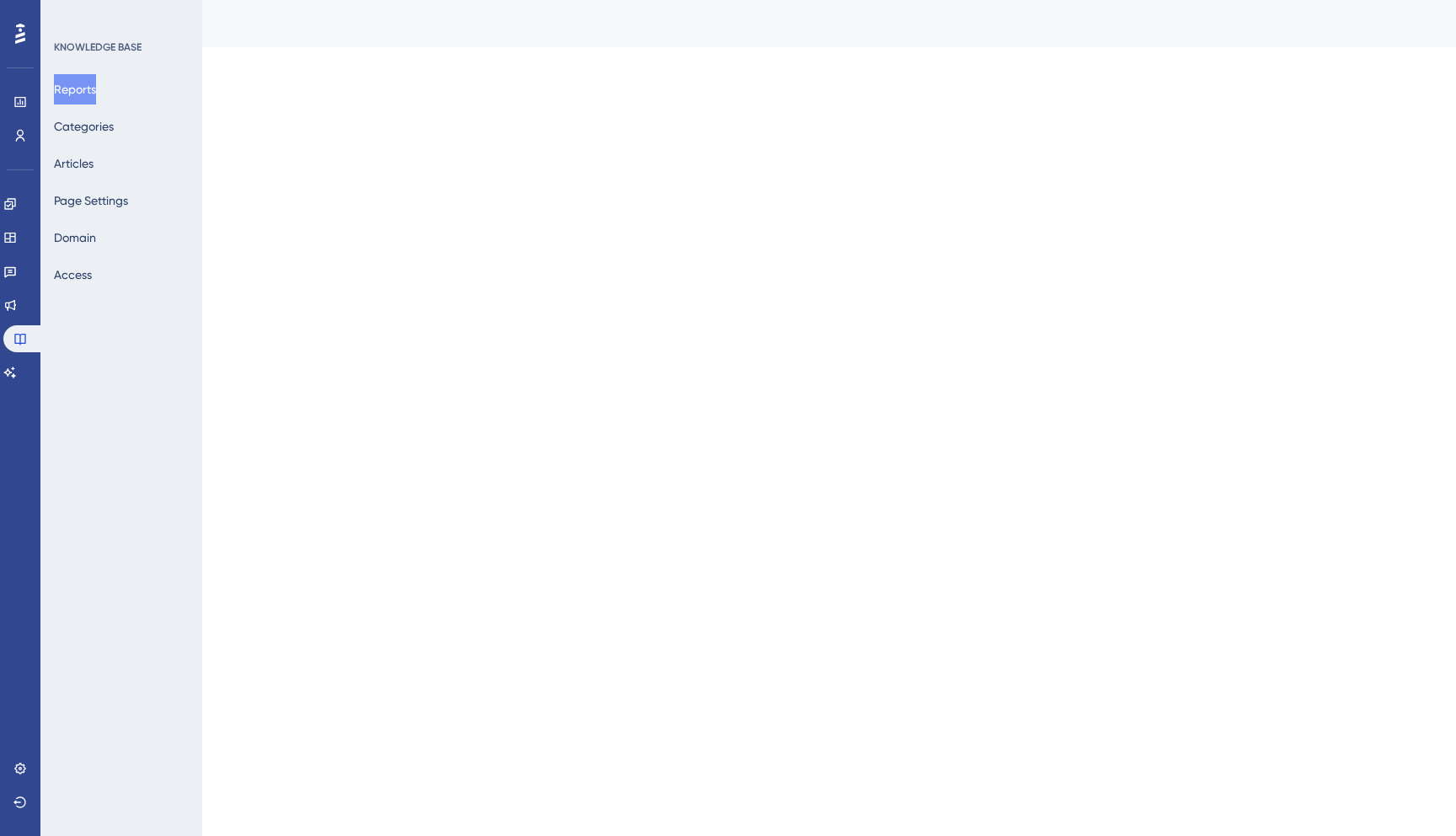 The image size is (1456, 836). I want to click on button: Categories, so click(84, 126).